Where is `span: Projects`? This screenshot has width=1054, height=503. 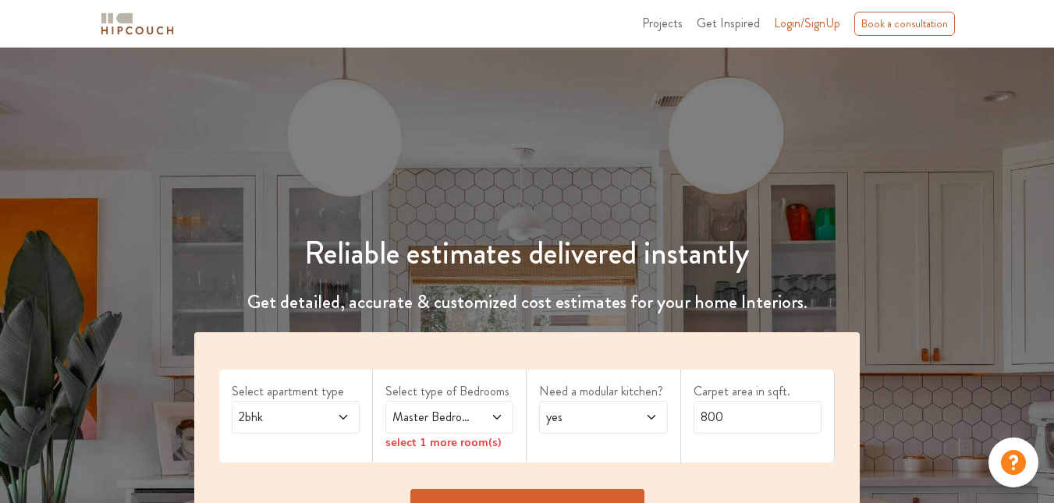
span: Projects is located at coordinates (662, 23).